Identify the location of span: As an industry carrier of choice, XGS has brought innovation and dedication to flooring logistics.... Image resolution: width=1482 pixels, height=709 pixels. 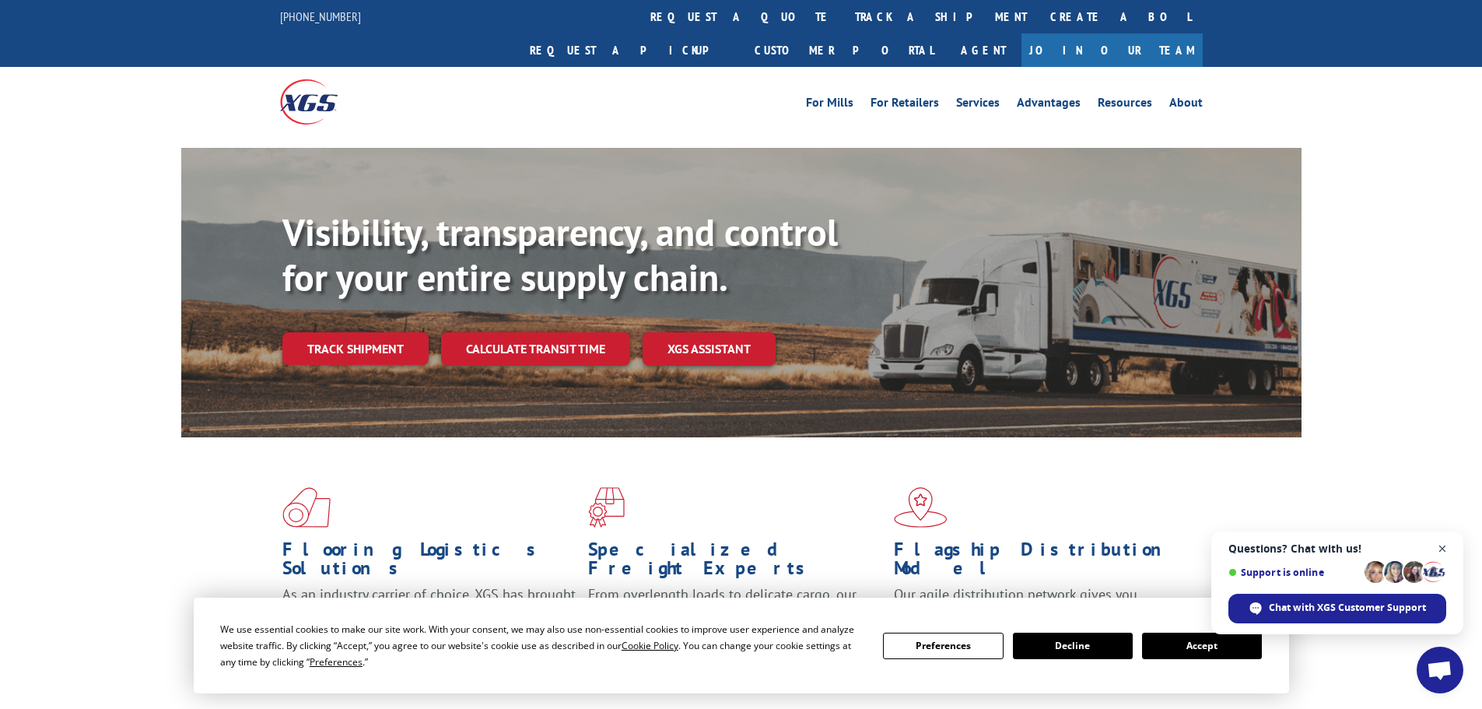
(429, 612).